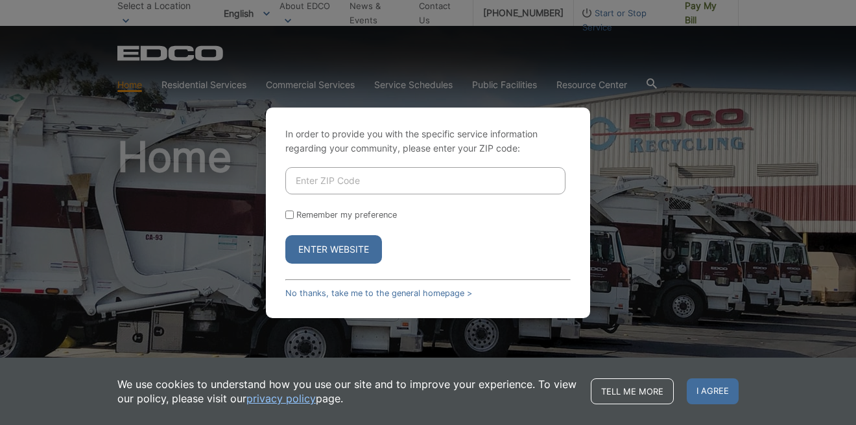 This screenshot has height=425, width=856. I want to click on label: Remember my preference, so click(346, 215).